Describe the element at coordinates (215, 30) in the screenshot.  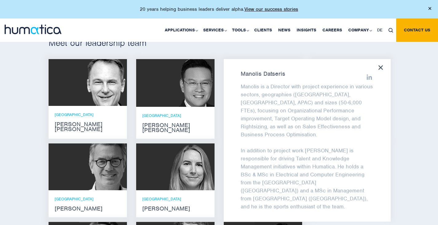
I see `a: Services` at that location.